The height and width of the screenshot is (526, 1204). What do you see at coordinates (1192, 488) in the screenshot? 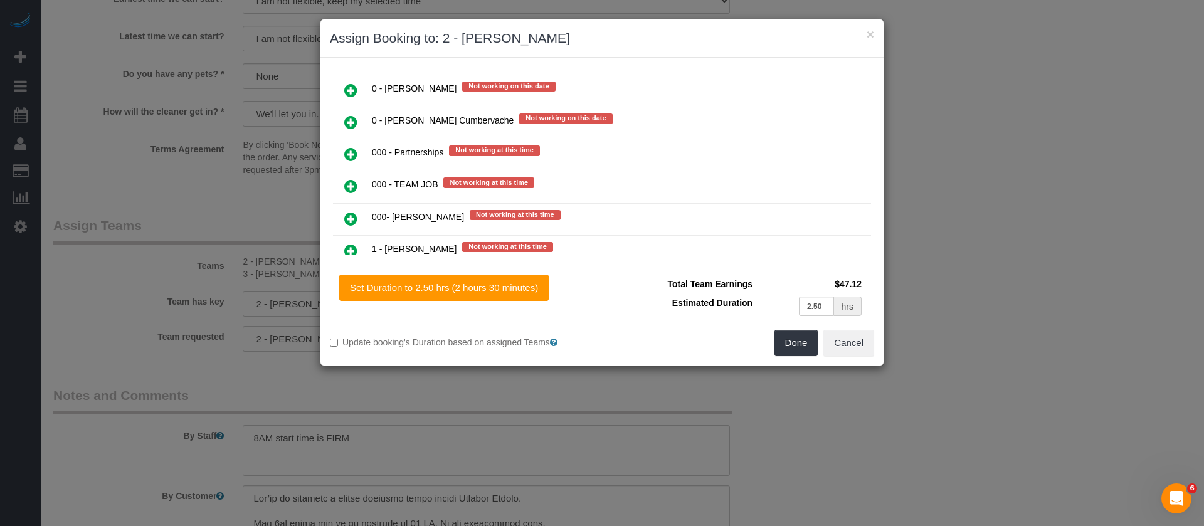
I see `span: 6` at bounding box center [1192, 488].